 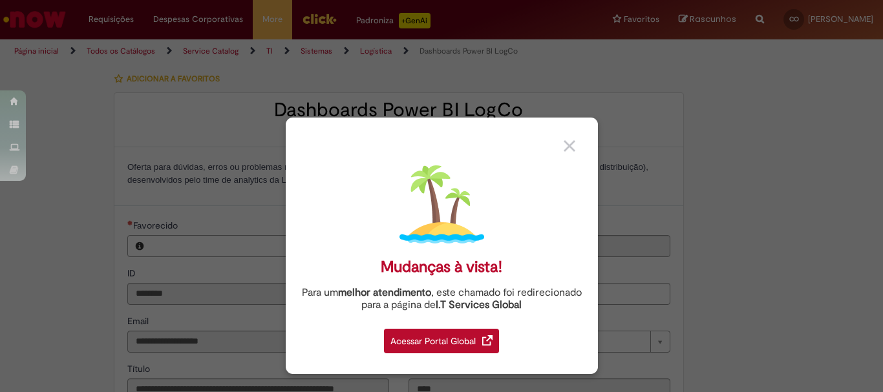 I want to click on strong: melhor atendimento, so click(x=385, y=293).